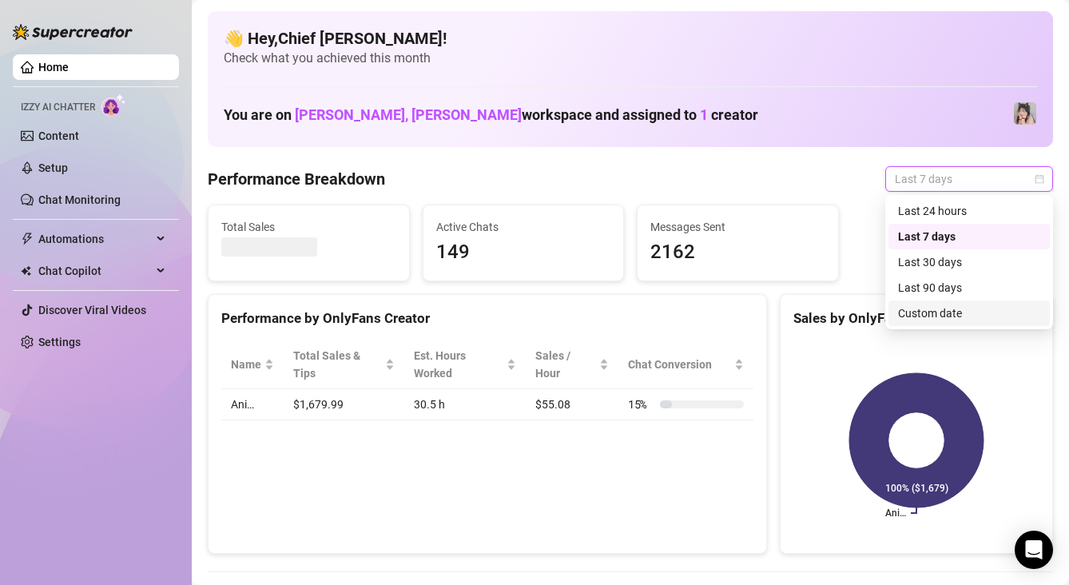 Image resolution: width=1069 pixels, height=585 pixels. I want to click on span: Sales / Hour, so click(566, 364).